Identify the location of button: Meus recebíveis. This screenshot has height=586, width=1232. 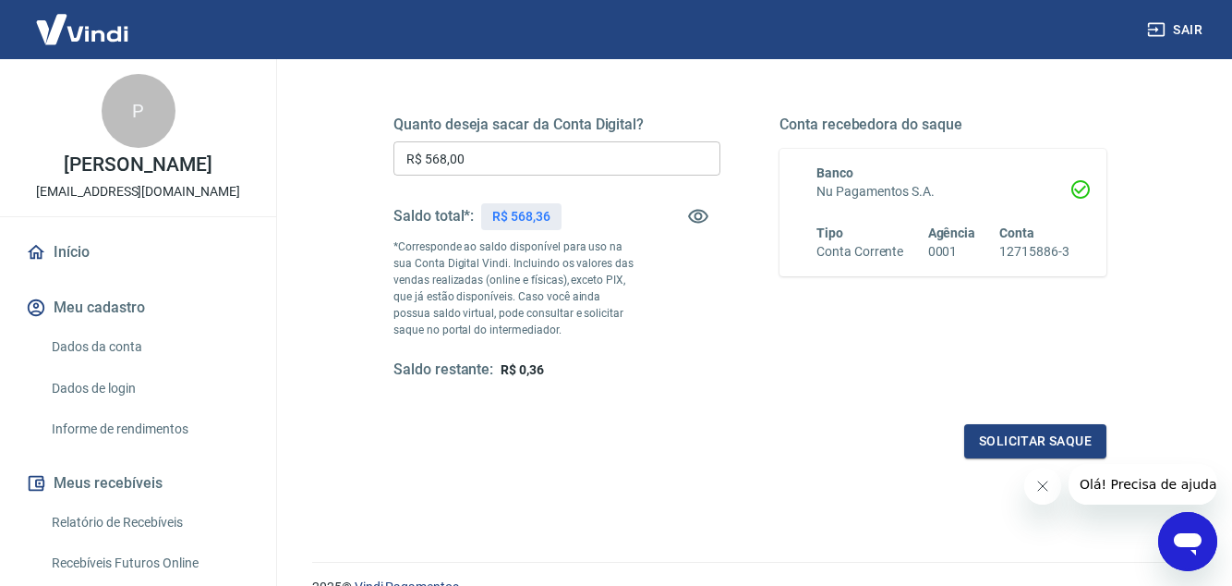
(138, 483).